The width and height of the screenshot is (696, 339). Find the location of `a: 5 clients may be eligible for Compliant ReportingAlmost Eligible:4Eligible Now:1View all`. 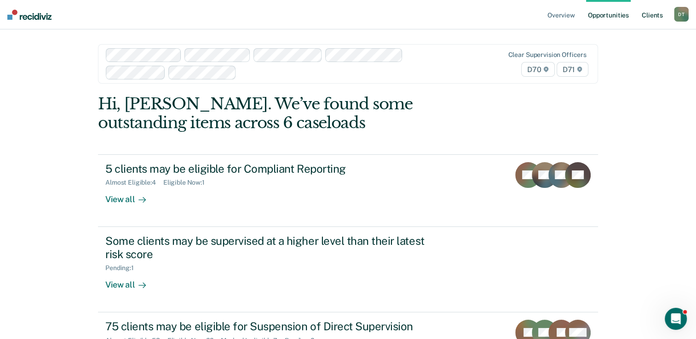

a: 5 clients may be eligible for Compliant ReportingAlmost Eligible:4Eligible Now:1View all is located at coordinates (348, 191).